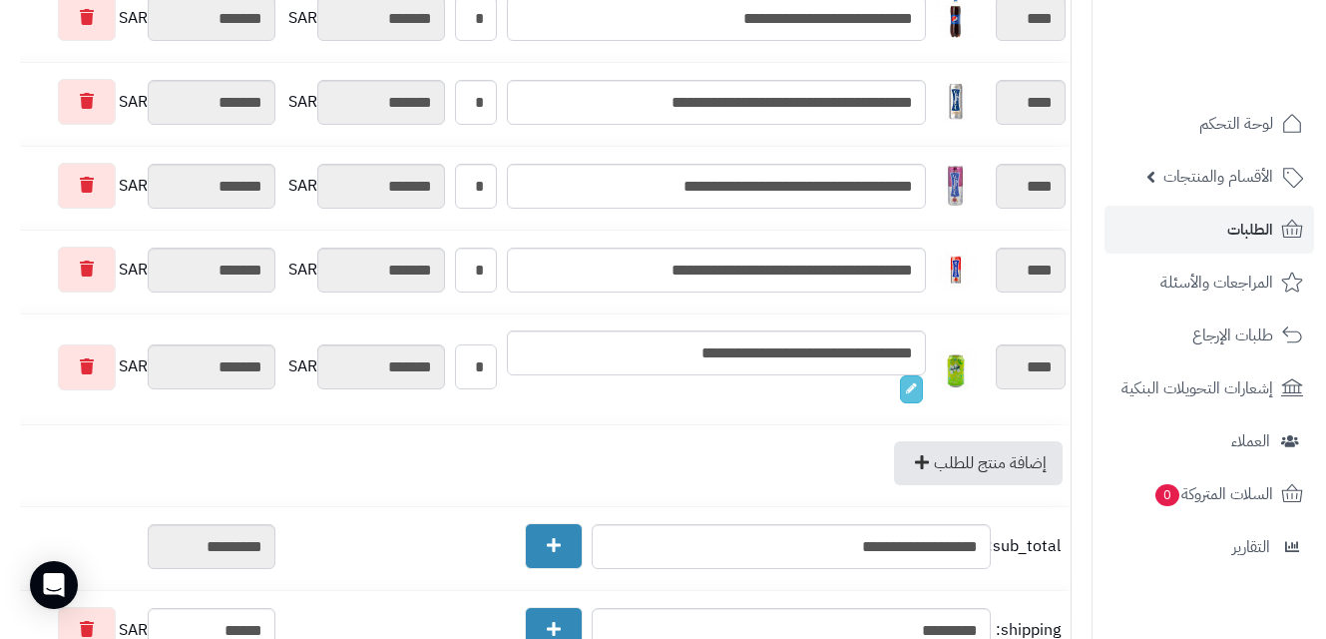 The image size is (1326, 639). What do you see at coordinates (1209, 282) in the screenshot?
I see `a: المراجعات والأسئلة` at bounding box center [1209, 282].